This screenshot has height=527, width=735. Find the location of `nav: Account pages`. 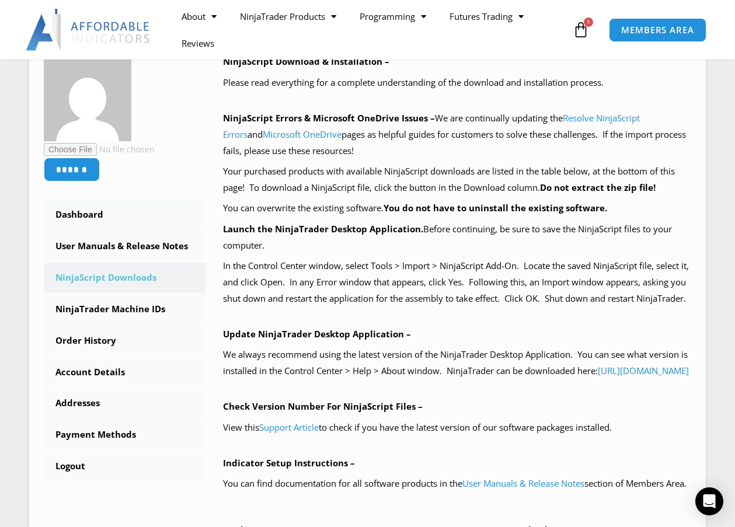

nav: Account pages is located at coordinates (124, 340).